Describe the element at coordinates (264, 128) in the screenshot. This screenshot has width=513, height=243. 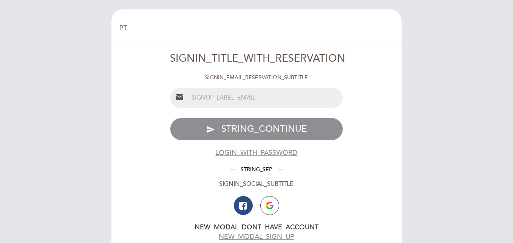
I see `span: STRING_CONTINUE` at that location.